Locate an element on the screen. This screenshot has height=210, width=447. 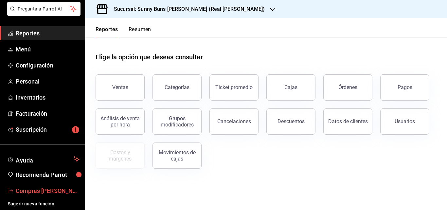
a: Pregunta a Parrot AI is located at coordinates (43, 13).